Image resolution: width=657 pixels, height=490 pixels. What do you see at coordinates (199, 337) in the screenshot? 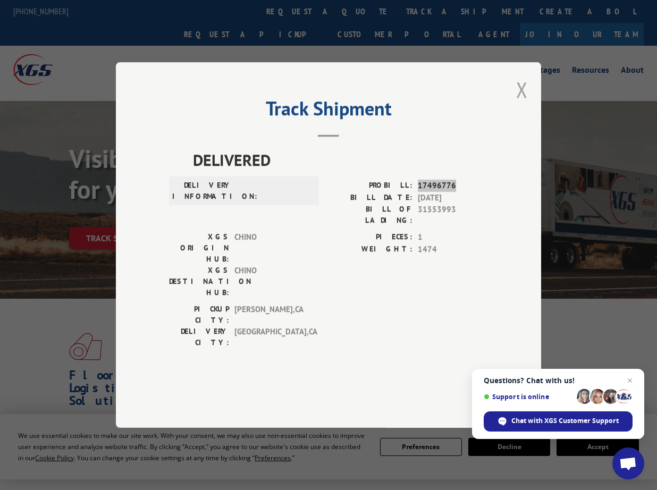
I see `label: DELIVERY CITY:` at bounding box center [199, 337].